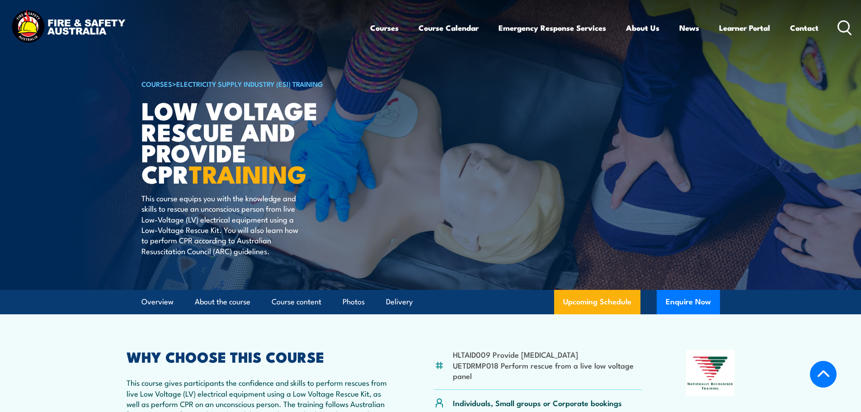 Image resolution: width=861 pixels, height=412 pixels. Describe the element at coordinates (688, 302) in the screenshot. I see `button: Enquire Now` at that location.